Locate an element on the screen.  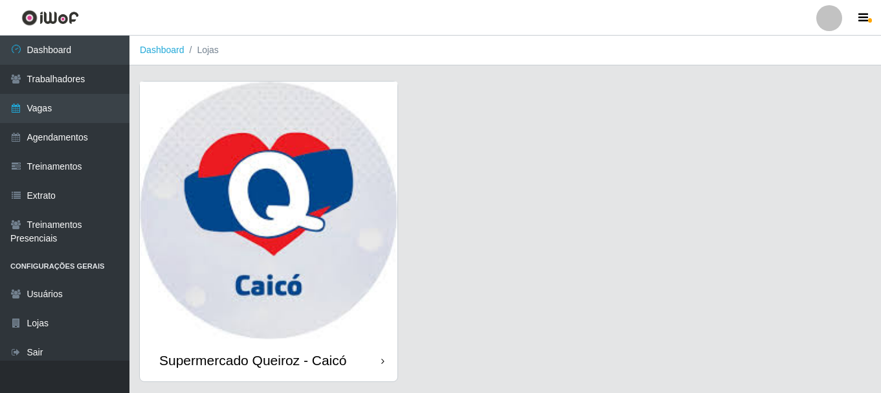
a: Dashboard is located at coordinates (162, 50).